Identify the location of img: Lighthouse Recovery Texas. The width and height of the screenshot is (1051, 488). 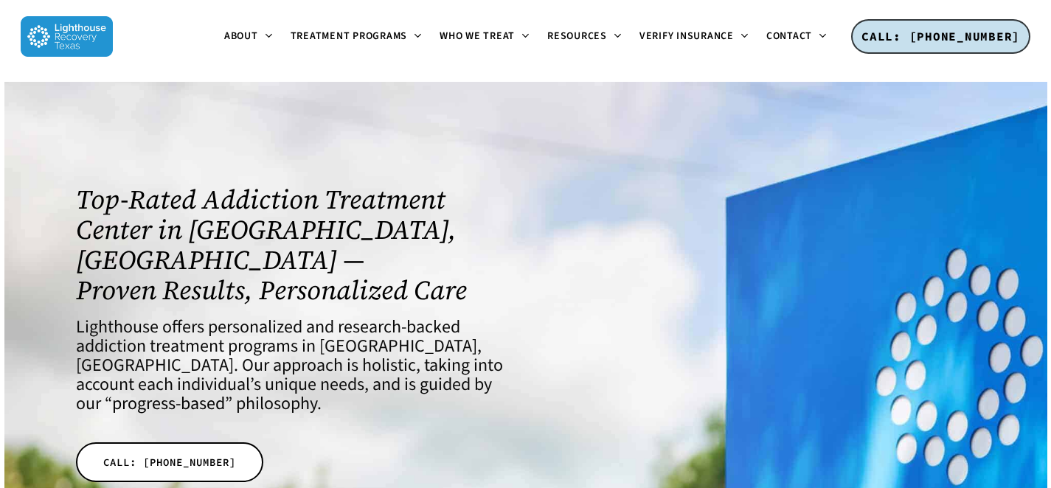
(66, 36).